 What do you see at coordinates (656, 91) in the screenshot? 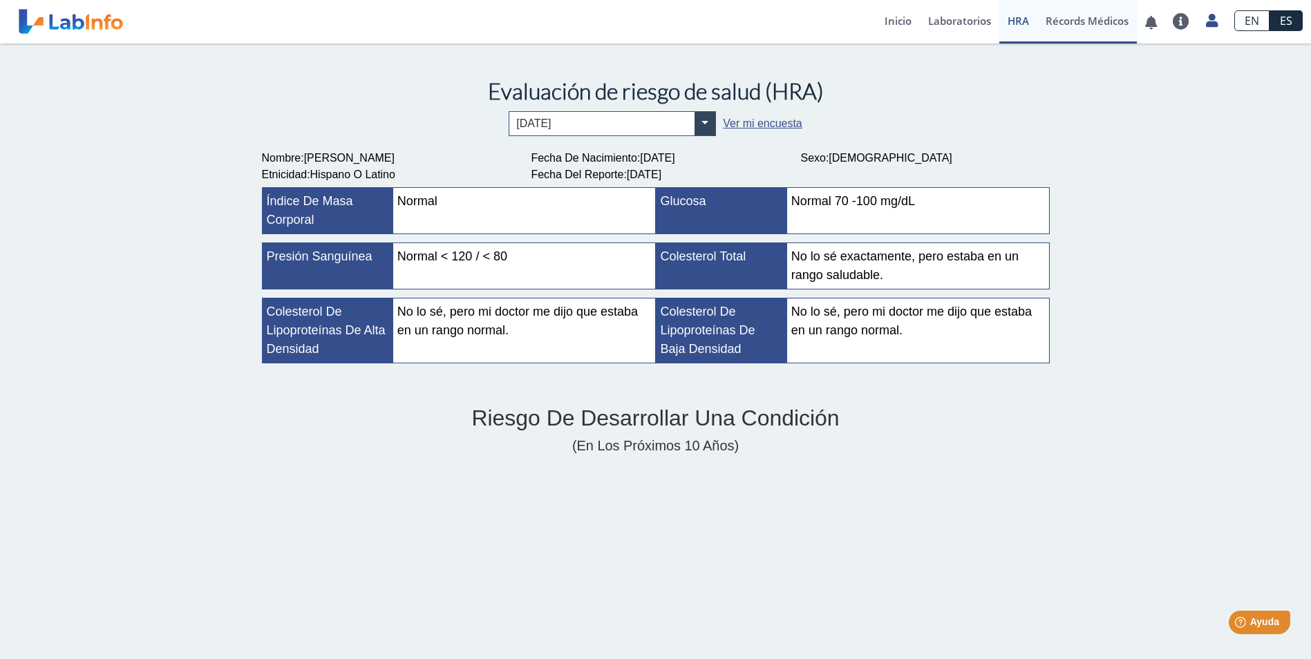
I see `span: Evaluación de riesgo de salud (HRA)` at bounding box center [656, 91].